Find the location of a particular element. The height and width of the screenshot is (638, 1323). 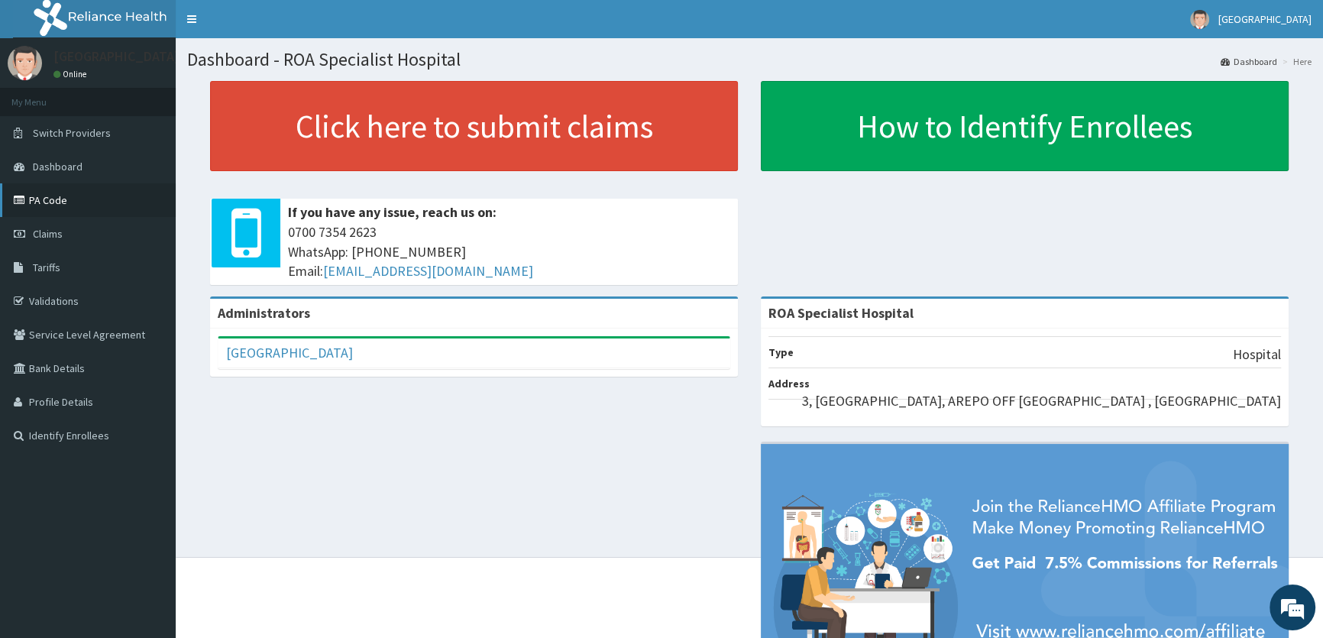

h1: Dashboard - ROA Specialist Hospital is located at coordinates (749, 60).